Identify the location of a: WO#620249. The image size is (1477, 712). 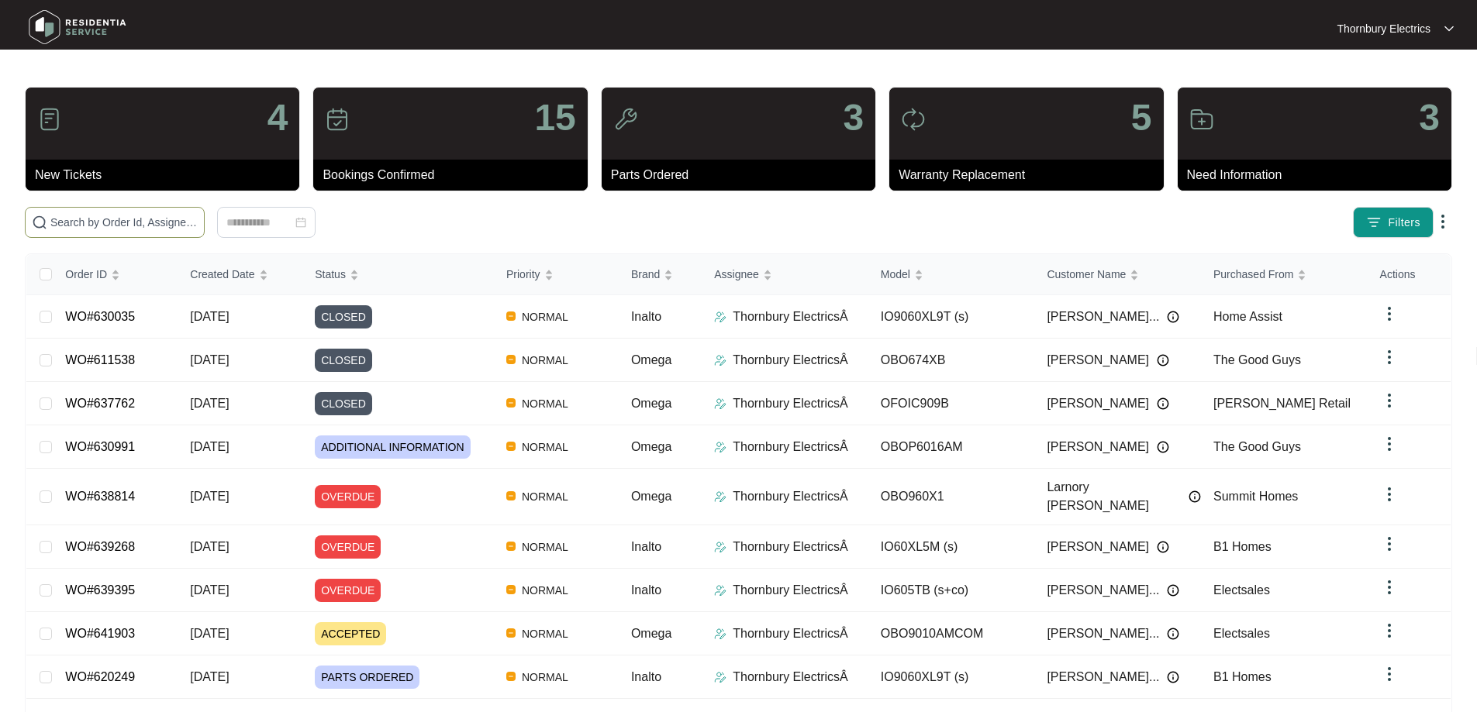
(100, 677).